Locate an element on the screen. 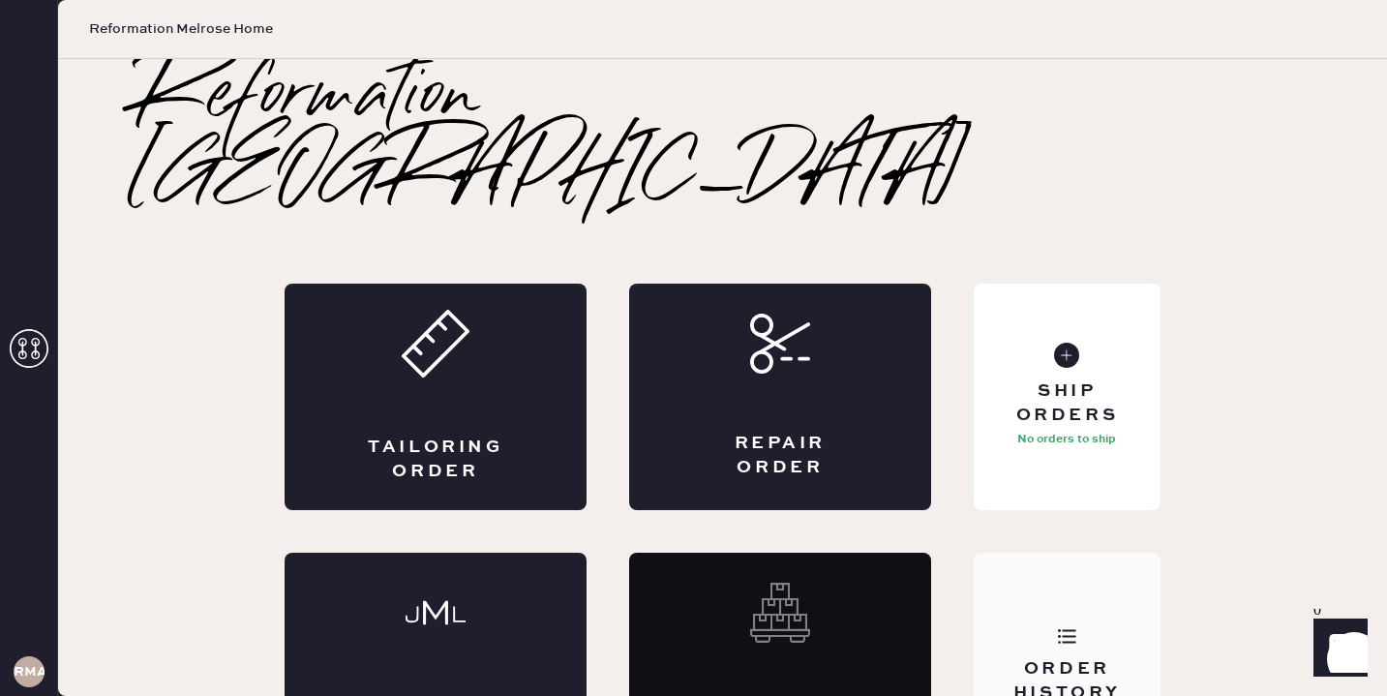  h3: RMA is located at coordinates (29, 672).